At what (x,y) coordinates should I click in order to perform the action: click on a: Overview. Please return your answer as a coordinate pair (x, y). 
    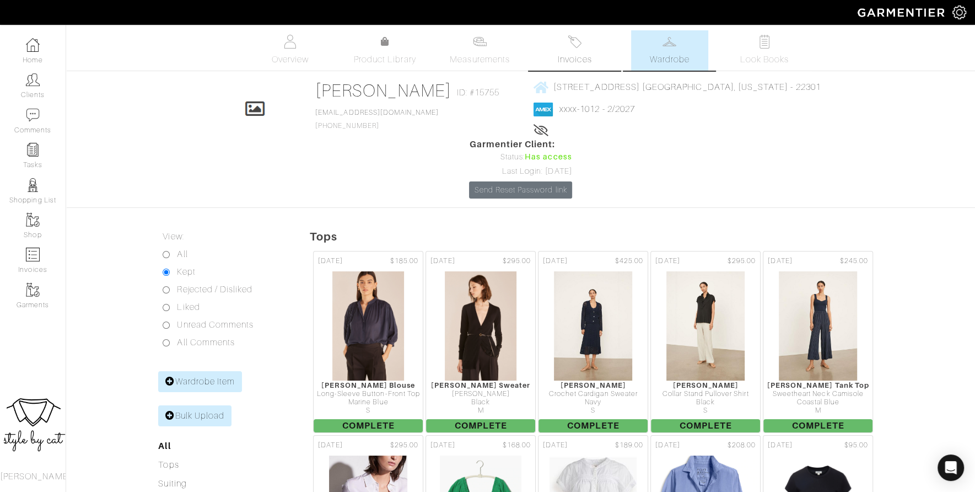
    Looking at the image, I should click on (290, 50).